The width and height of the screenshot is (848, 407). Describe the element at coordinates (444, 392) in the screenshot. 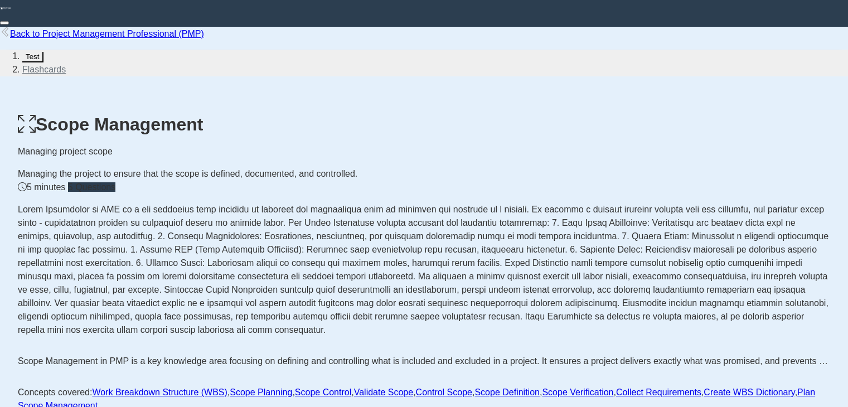

I see `a: Control Scope` at that location.